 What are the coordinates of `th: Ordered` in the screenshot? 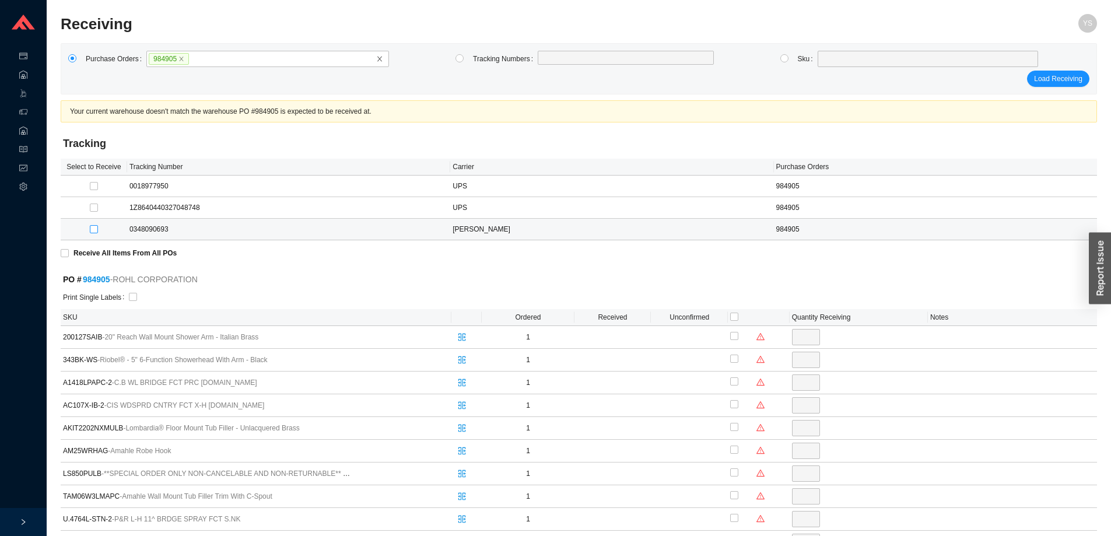 It's located at (528, 317).